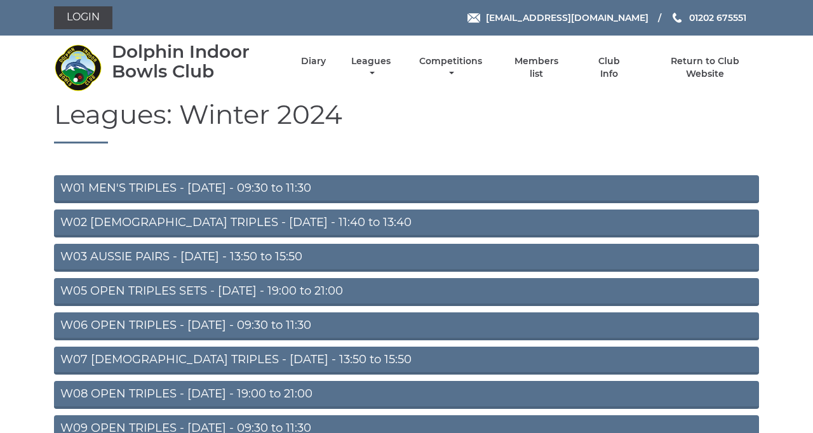 This screenshot has height=433, width=813. I want to click on a: Members list, so click(537, 67).